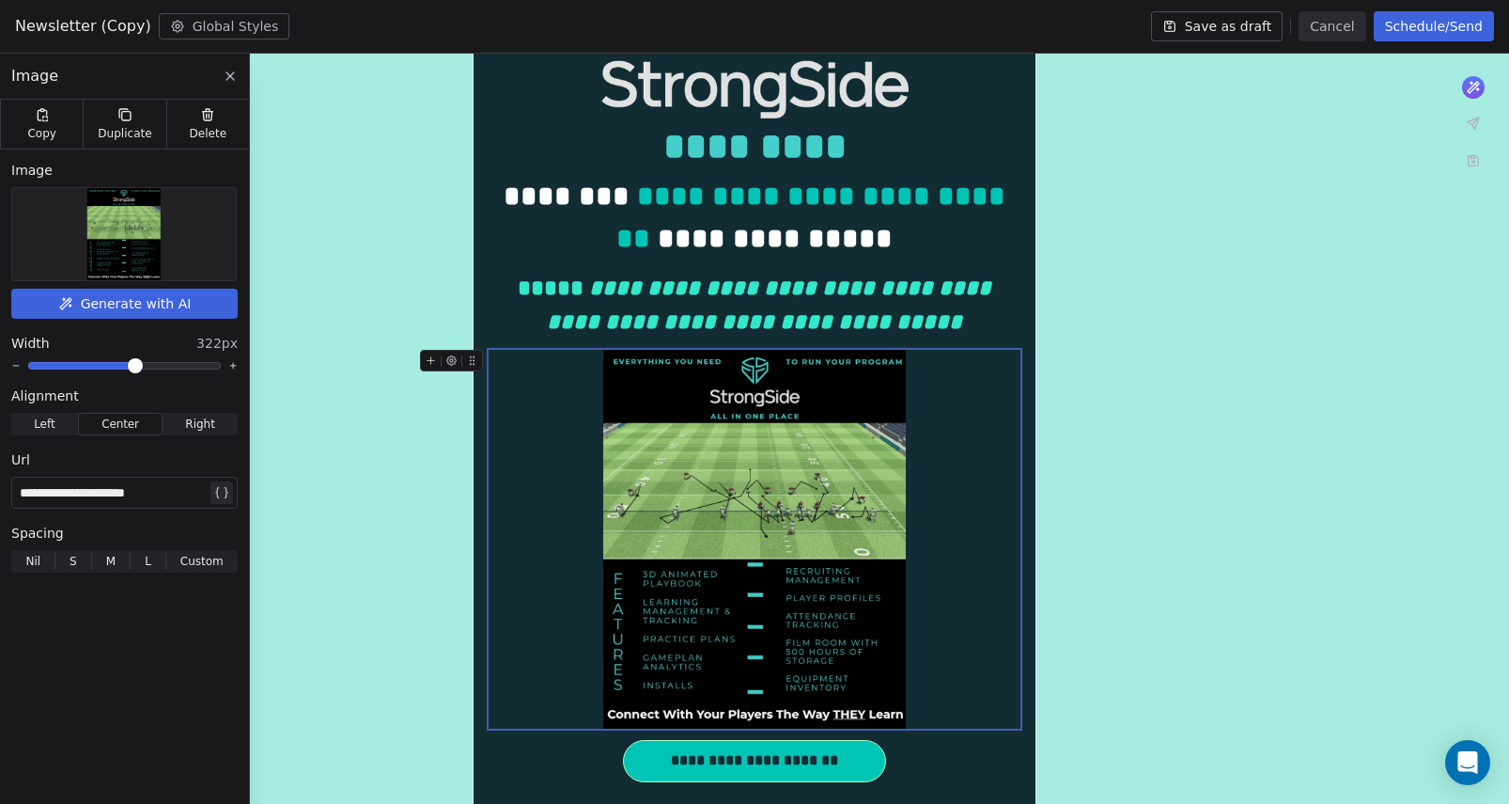  I want to click on button: Save as draft, so click(1217, 26).